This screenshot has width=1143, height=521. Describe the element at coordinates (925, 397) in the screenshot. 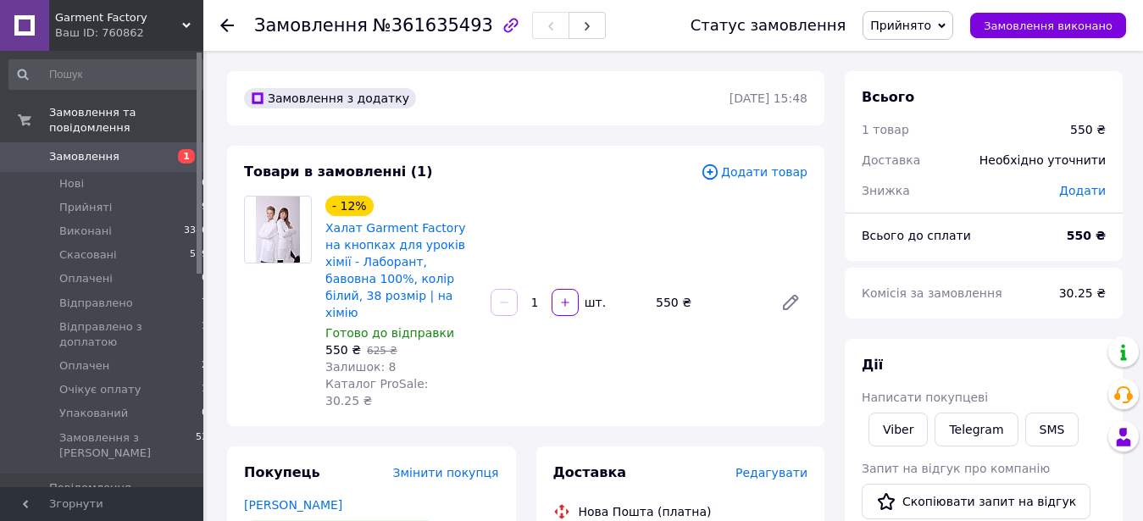

I see `span: Написати покупцеві` at that location.